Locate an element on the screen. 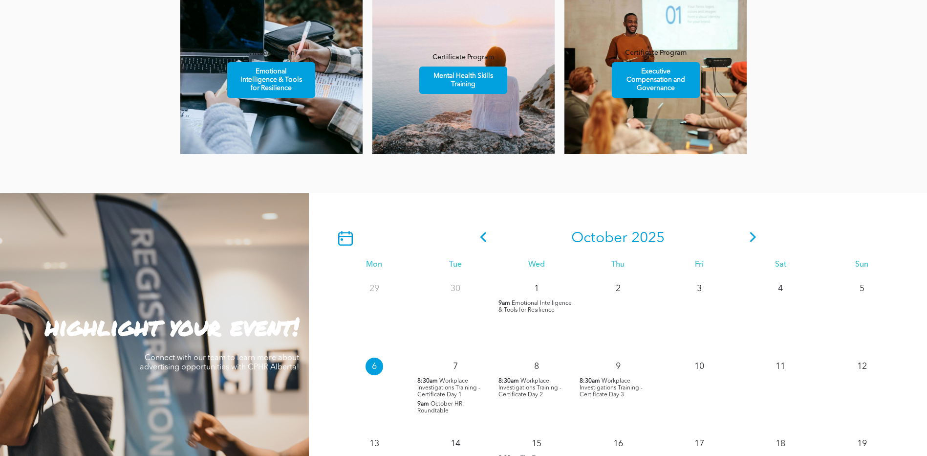 This screenshot has height=456, width=927. span: 2025 is located at coordinates (648, 238).